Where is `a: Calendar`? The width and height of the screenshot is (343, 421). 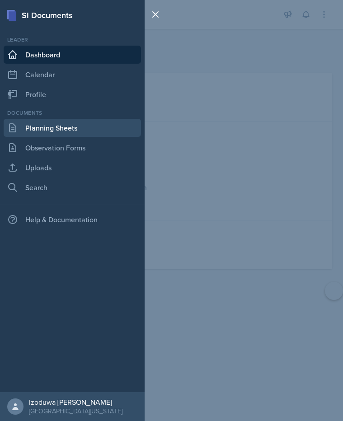 a: Calendar is located at coordinates (72, 75).